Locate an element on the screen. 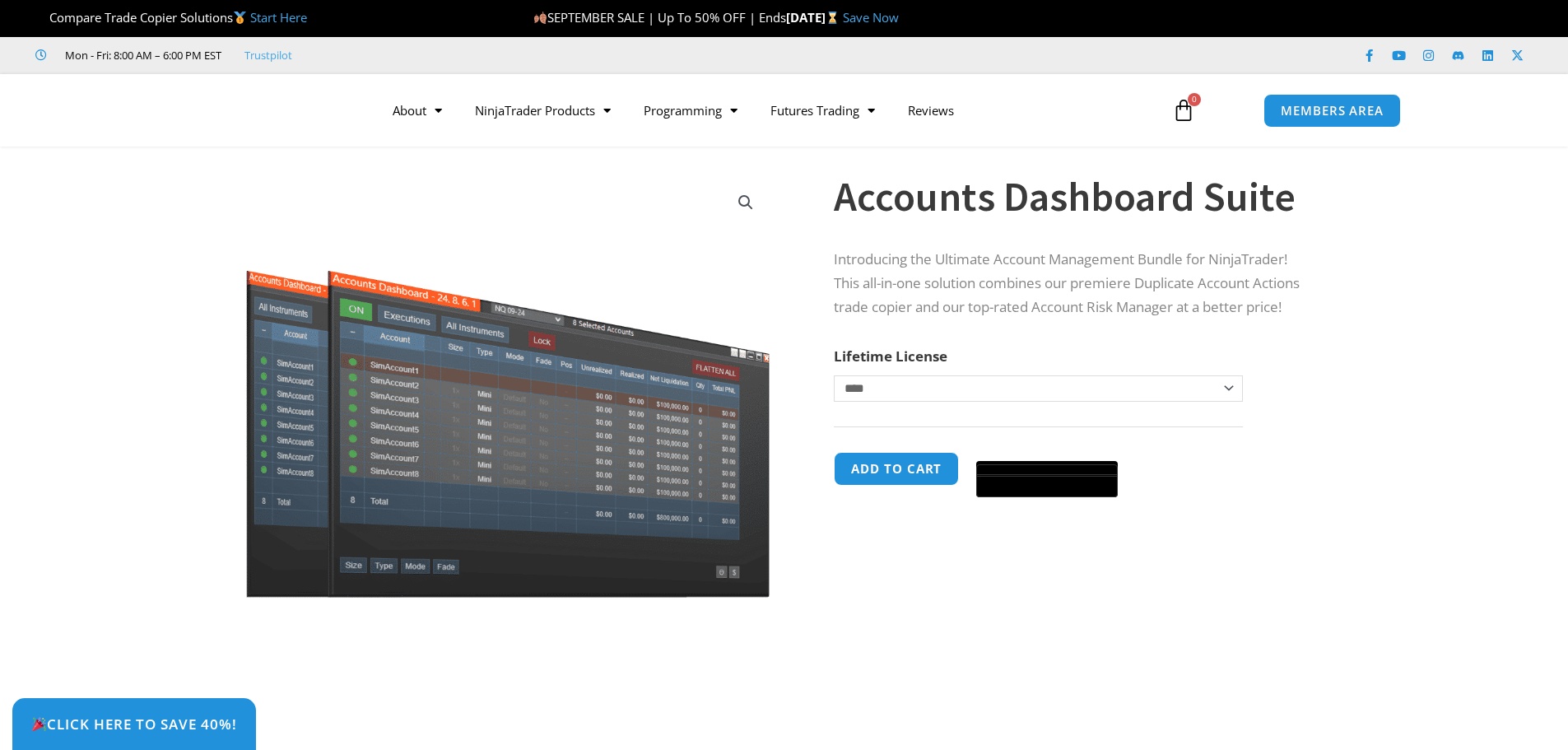 The image size is (1568, 750). span: 0 is located at coordinates (1194, 100).